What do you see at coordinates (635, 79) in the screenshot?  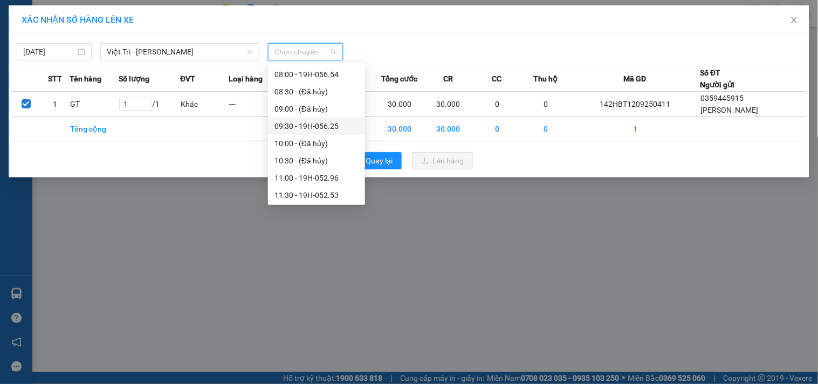 I see `span: Mã GD` at bounding box center [635, 79].